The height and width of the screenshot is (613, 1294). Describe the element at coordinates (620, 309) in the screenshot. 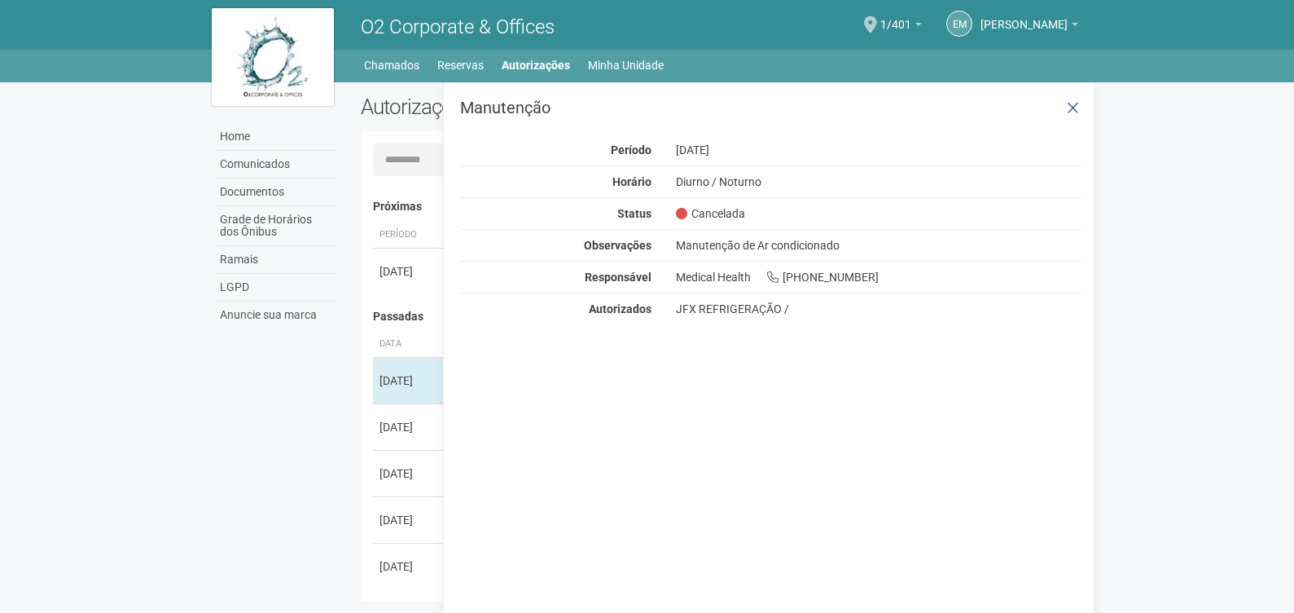

I see `strong: Autorizados` at that location.